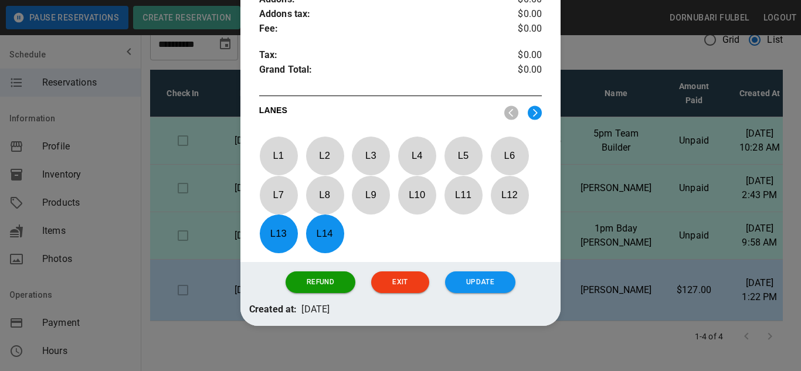 This screenshot has height=371, width=801. Describe the element at coordinates (480, 282) in the screenshot. I see `button: Update` at that location.